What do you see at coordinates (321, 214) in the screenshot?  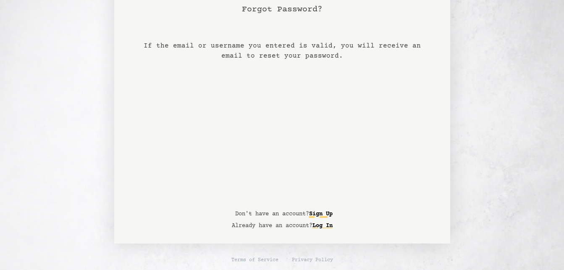 I see `a: Sign Up` at bounding box center [321, 214].